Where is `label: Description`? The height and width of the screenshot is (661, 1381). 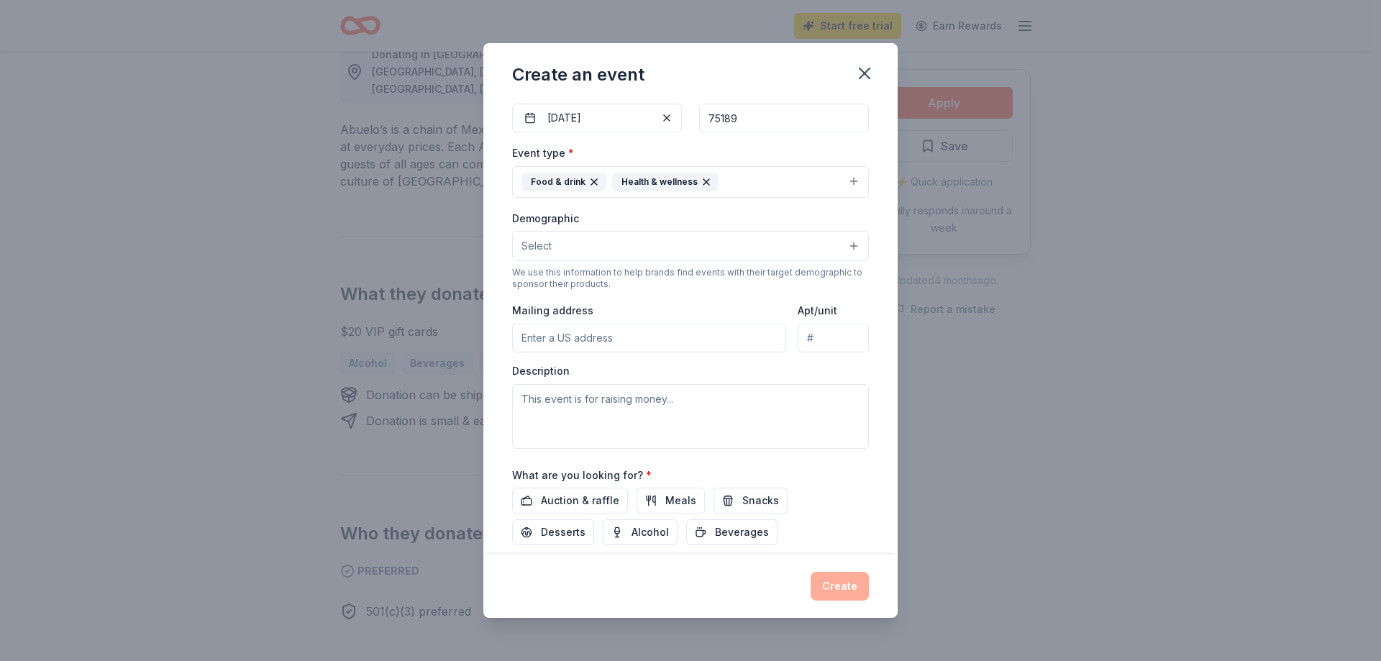
label: Description is located at coordinates (541, 371).